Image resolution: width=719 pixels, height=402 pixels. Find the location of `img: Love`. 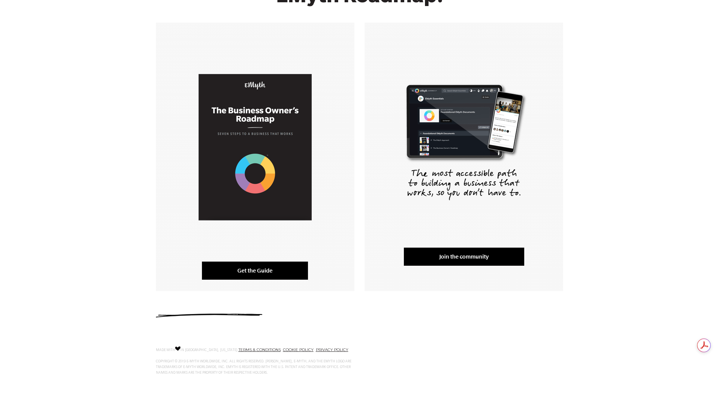

img: Love is located at coordinates (178, 348).